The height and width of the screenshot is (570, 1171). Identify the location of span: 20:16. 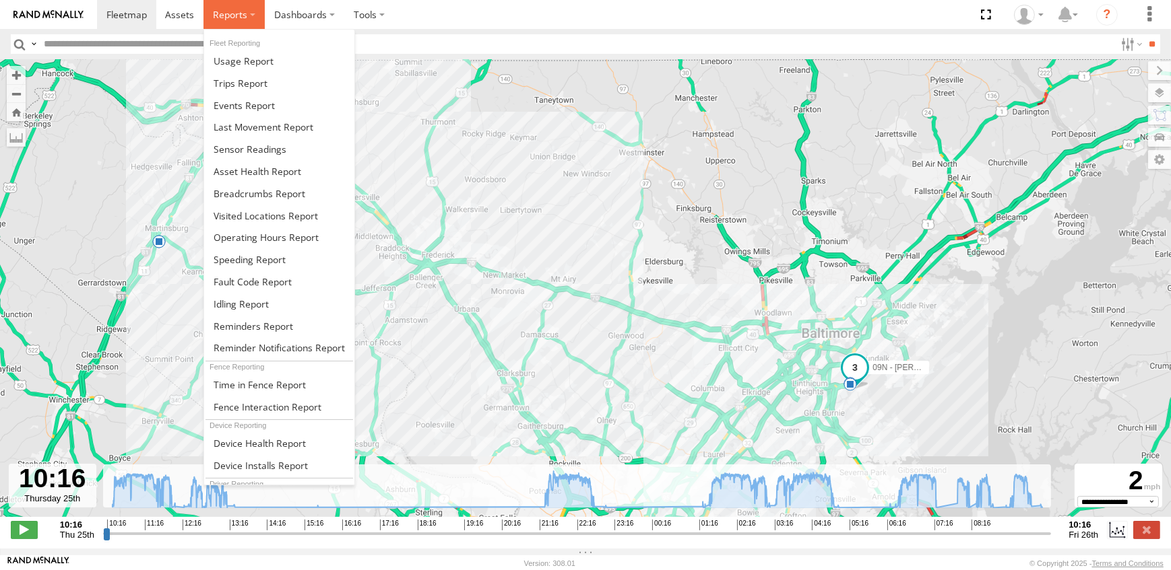
(511, 525).